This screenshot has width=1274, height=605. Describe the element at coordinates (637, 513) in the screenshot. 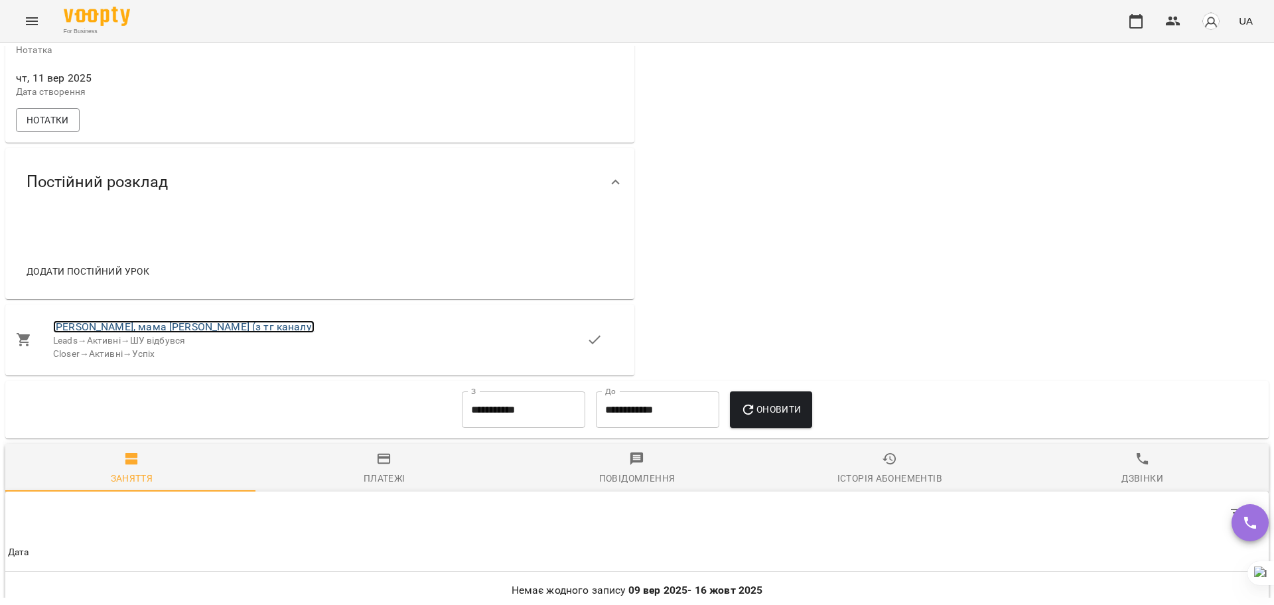

I see `div: Table Toolbar` at that location.